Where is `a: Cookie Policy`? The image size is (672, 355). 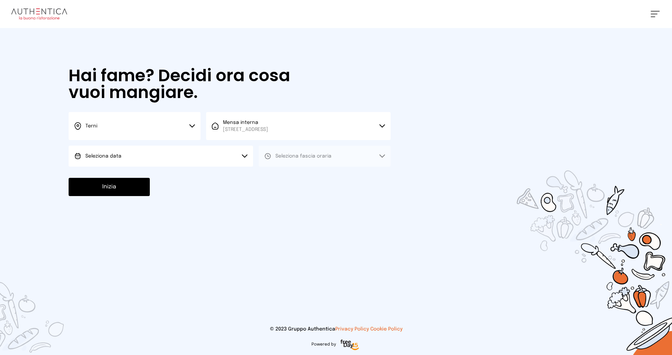 a: Cookie Policy is located at coordinates (386, 329).